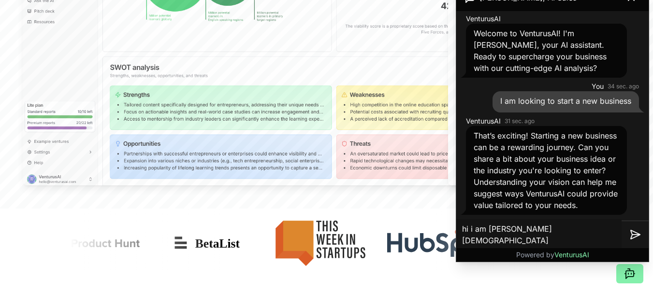 Image resolution: width=653 pixels, height=293 pixels. What do you see at coordinates (90, 244) in the screenshot?
I see `img: Product Hunt` at bounding box center [90, 244].